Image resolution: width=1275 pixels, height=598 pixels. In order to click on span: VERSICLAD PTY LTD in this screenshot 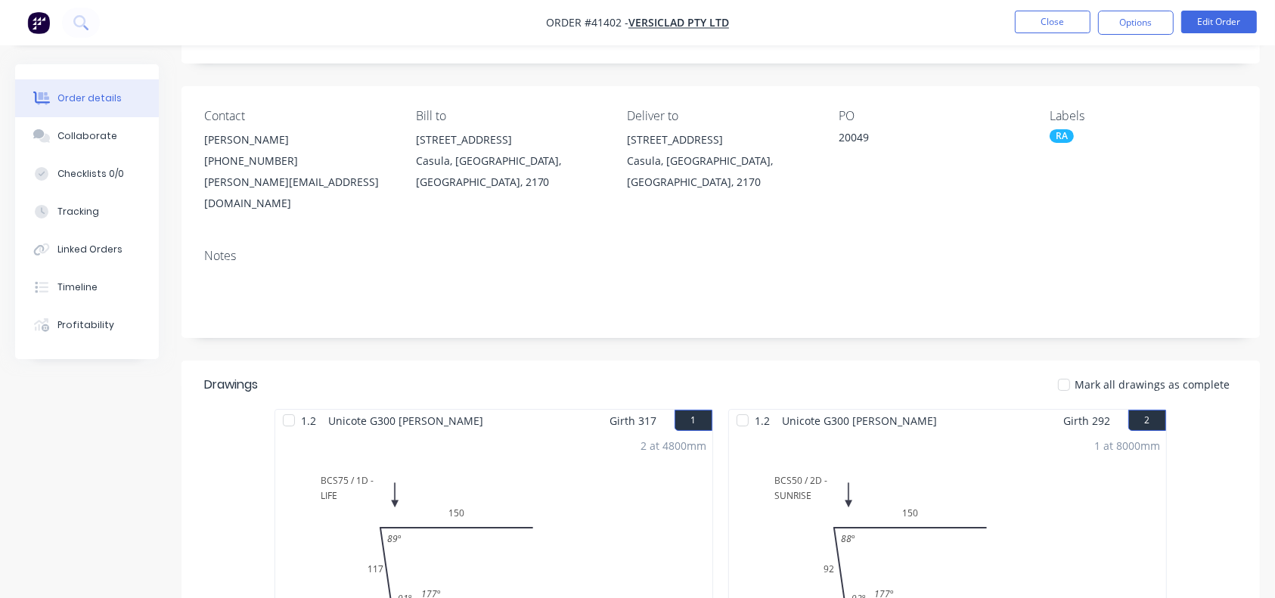, I will do `click(678, 23)`.